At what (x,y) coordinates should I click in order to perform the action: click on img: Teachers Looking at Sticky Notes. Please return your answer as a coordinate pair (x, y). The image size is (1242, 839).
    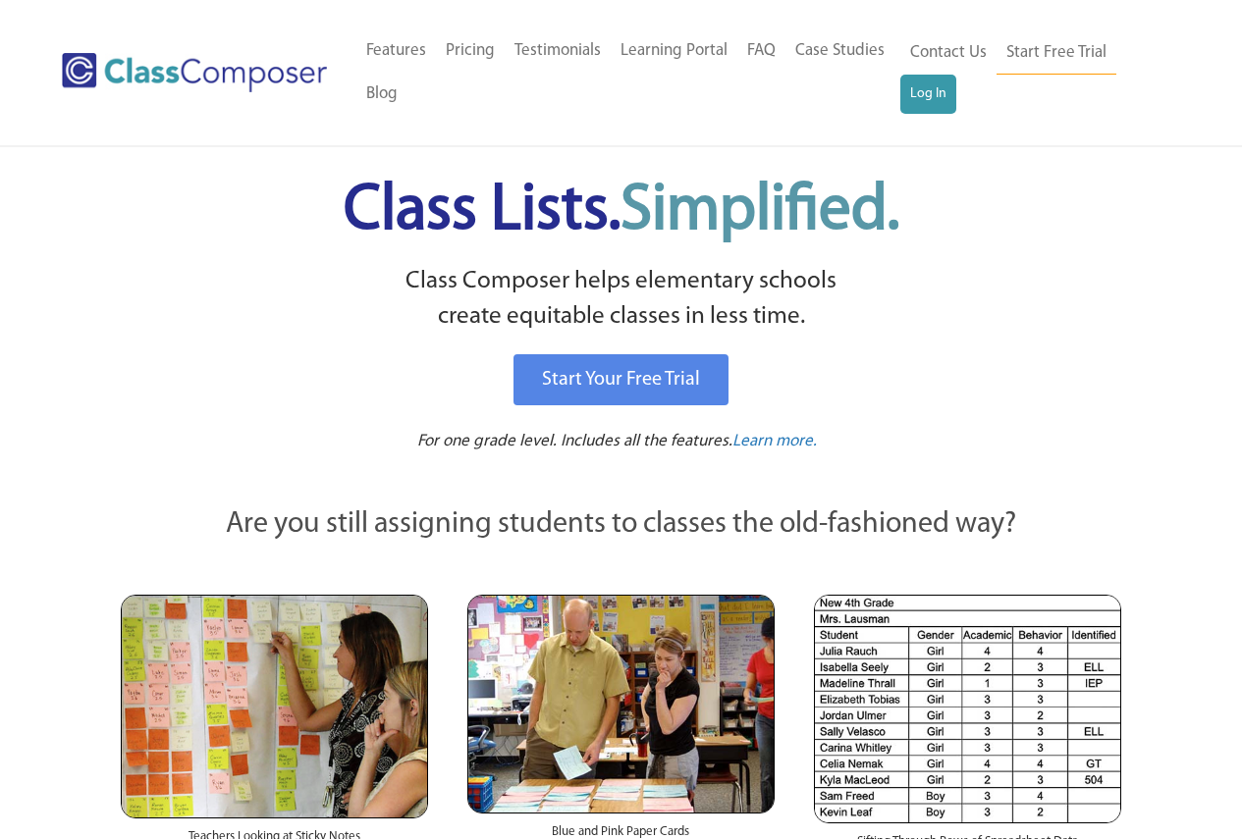
    Looking at the image, I should click on (274, 707).